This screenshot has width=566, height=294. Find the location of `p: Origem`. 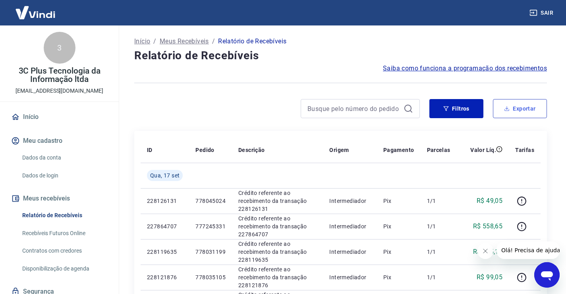

p: Origem is located at coordinates (339, 150).